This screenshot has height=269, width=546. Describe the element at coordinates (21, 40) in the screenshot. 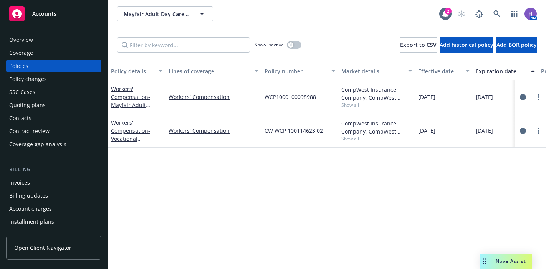

I see `div: Overview` at that location.